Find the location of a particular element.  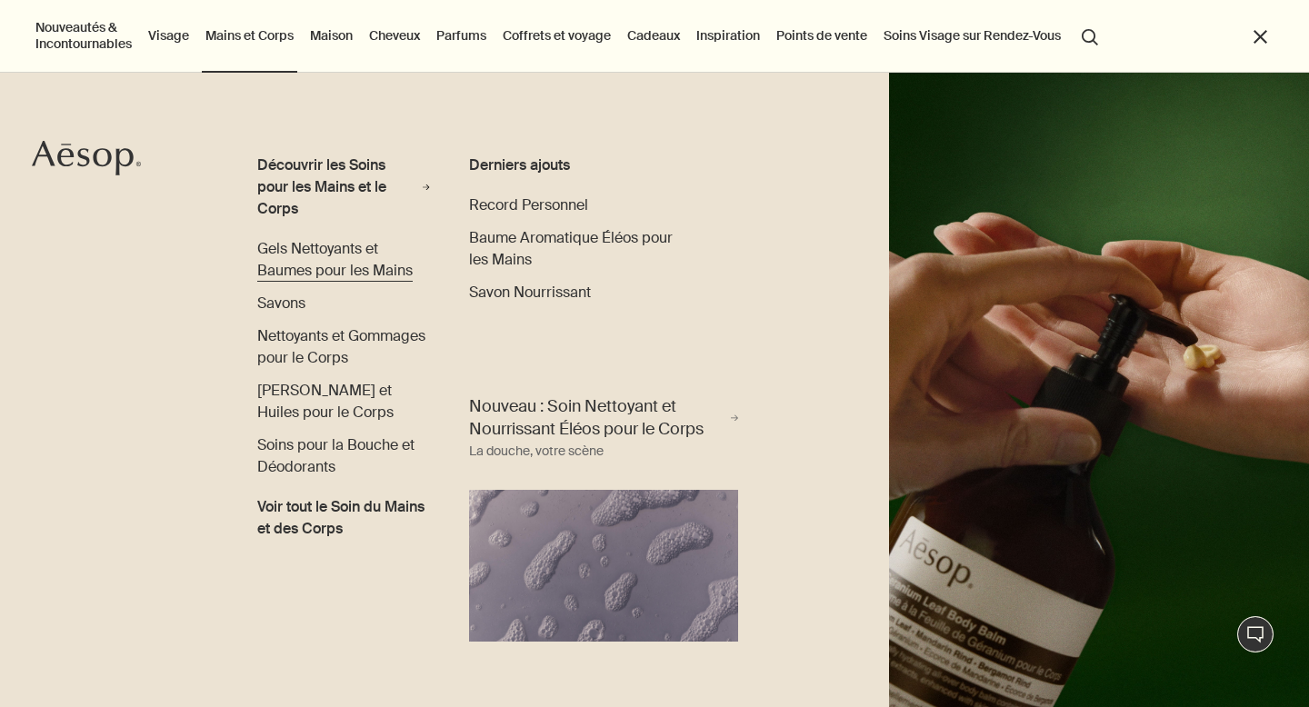

a: Visage is located at coordinates (168, 35).